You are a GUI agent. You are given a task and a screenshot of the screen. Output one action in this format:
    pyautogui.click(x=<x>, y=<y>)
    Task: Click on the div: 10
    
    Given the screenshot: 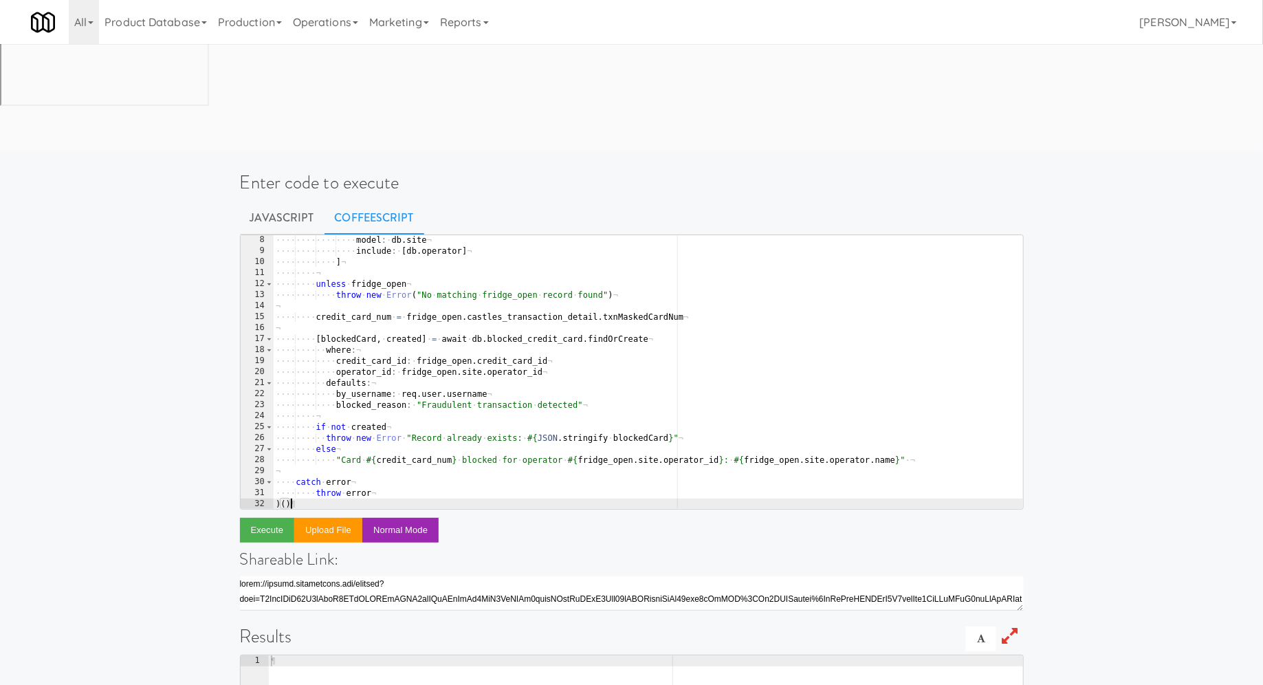 What is the action you would take?
    pyautogui.click(x=257, y=262)
    